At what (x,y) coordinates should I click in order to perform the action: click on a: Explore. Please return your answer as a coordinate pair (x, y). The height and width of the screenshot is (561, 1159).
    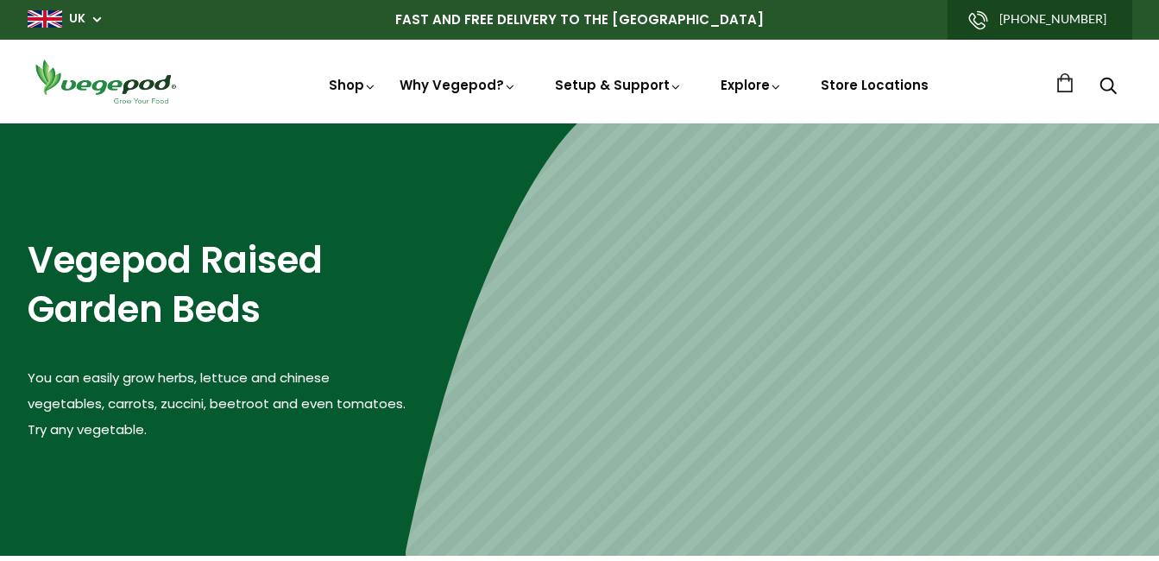
    Looking at the image, I should click on (752, 85).